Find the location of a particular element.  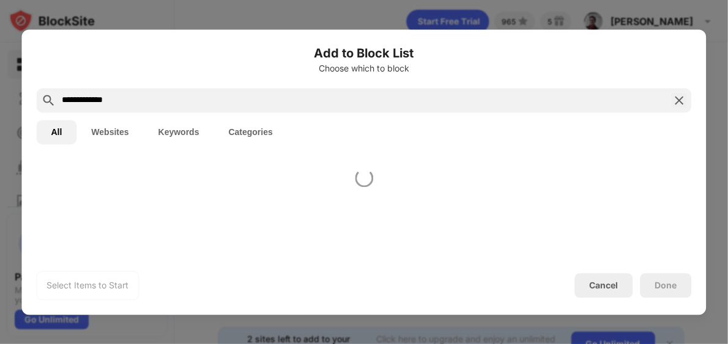

button: All is located at coordinates (57, 132).